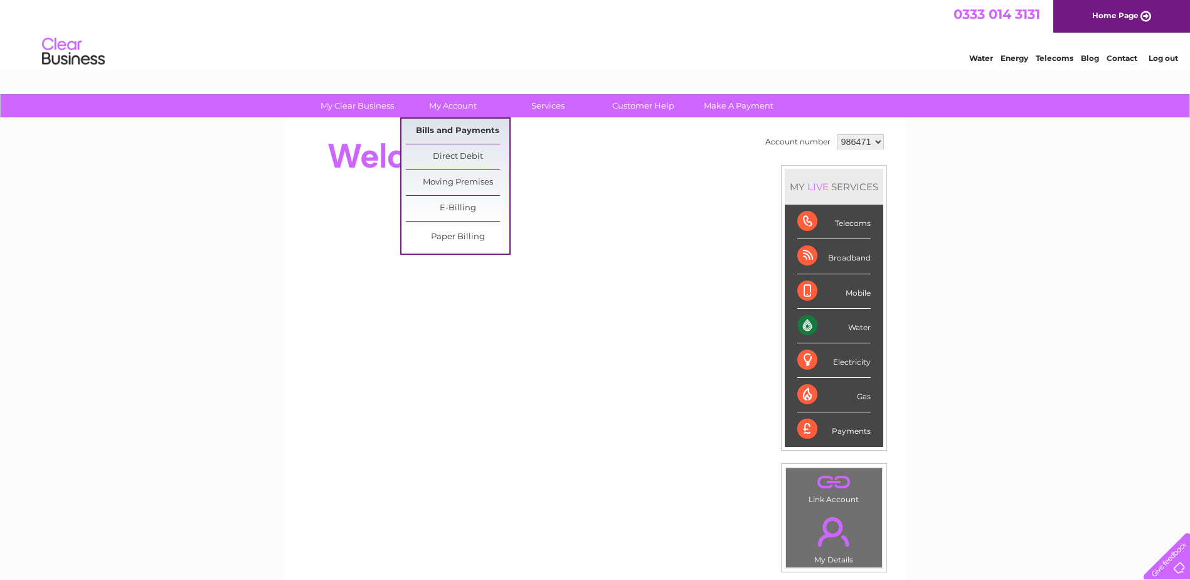  Describe the element at coordinates (834, 360) in the screenshot. I see `div: Electricity` at that location.